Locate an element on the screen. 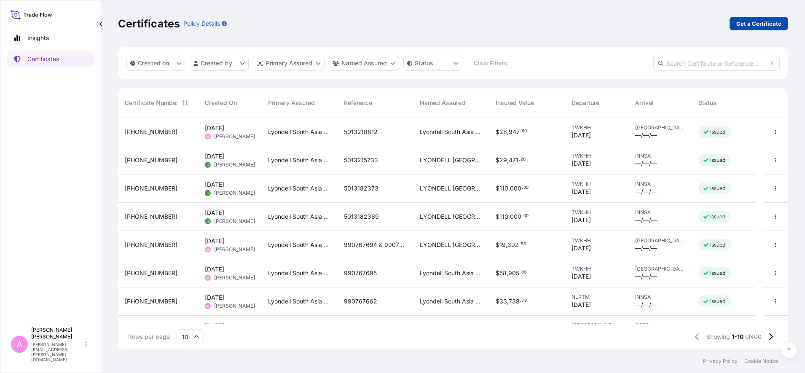 Image resolution: width=805 pixels, height=373 pixels. p: Policy Details is located at coordinates (201, 24).